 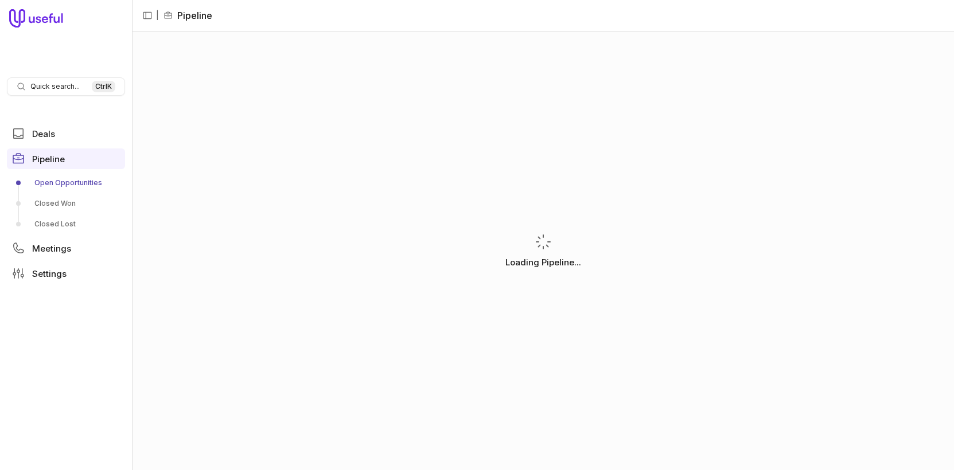 What do you see at coordinates (66, 134) in the screenshot?
I see `a: Deals` at bounding box center [66, 134].